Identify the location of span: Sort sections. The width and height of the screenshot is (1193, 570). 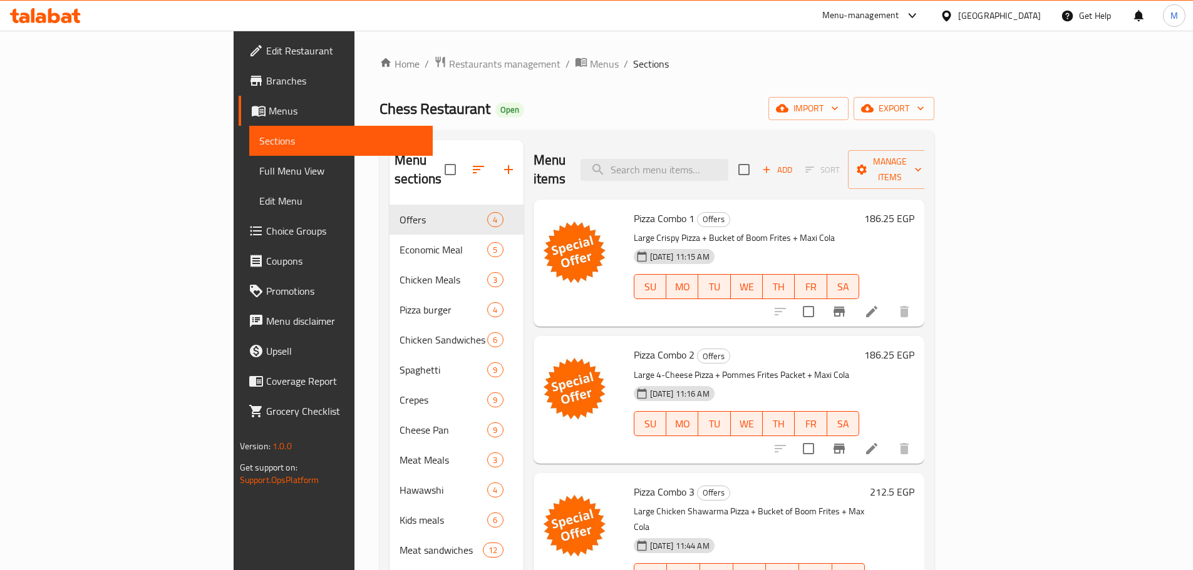
(478, 170).